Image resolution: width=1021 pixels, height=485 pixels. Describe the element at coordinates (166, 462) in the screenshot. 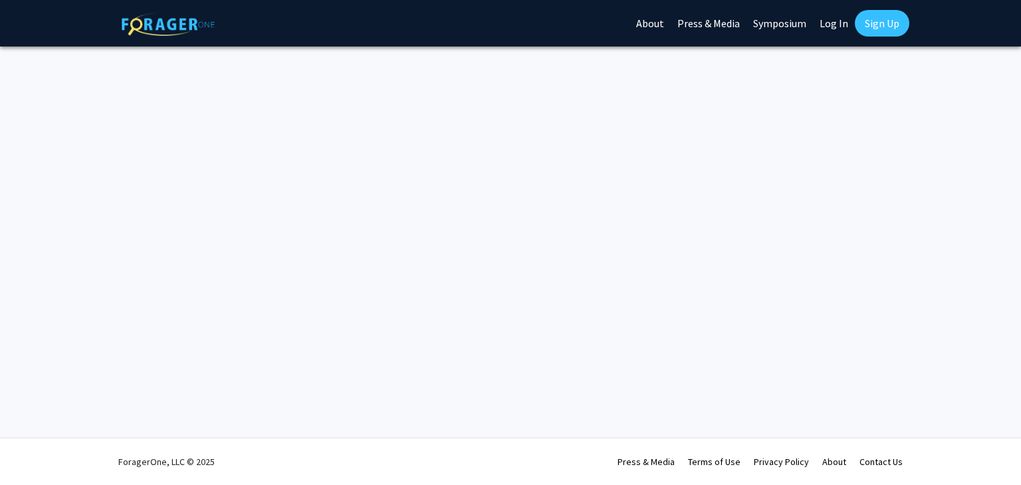

I see `div: ForagerOne, LLC © 2025` at that location.